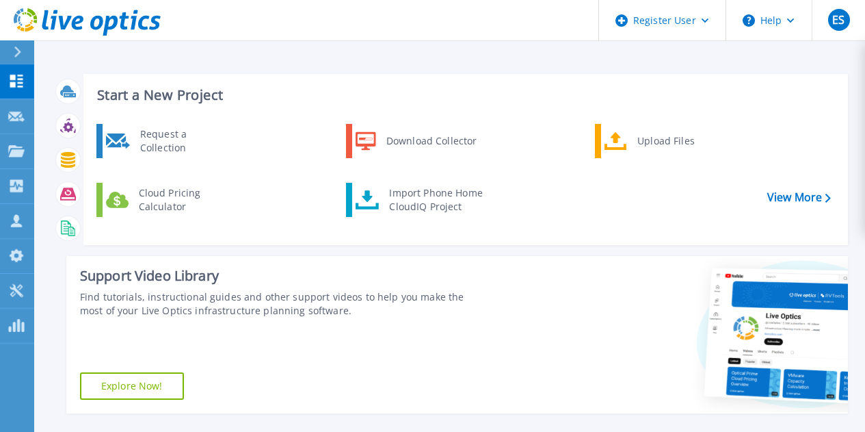 Image resolution: width=865 pixels, height=432 pixels. I want to click on a: Upload Files, so click(665, 141).